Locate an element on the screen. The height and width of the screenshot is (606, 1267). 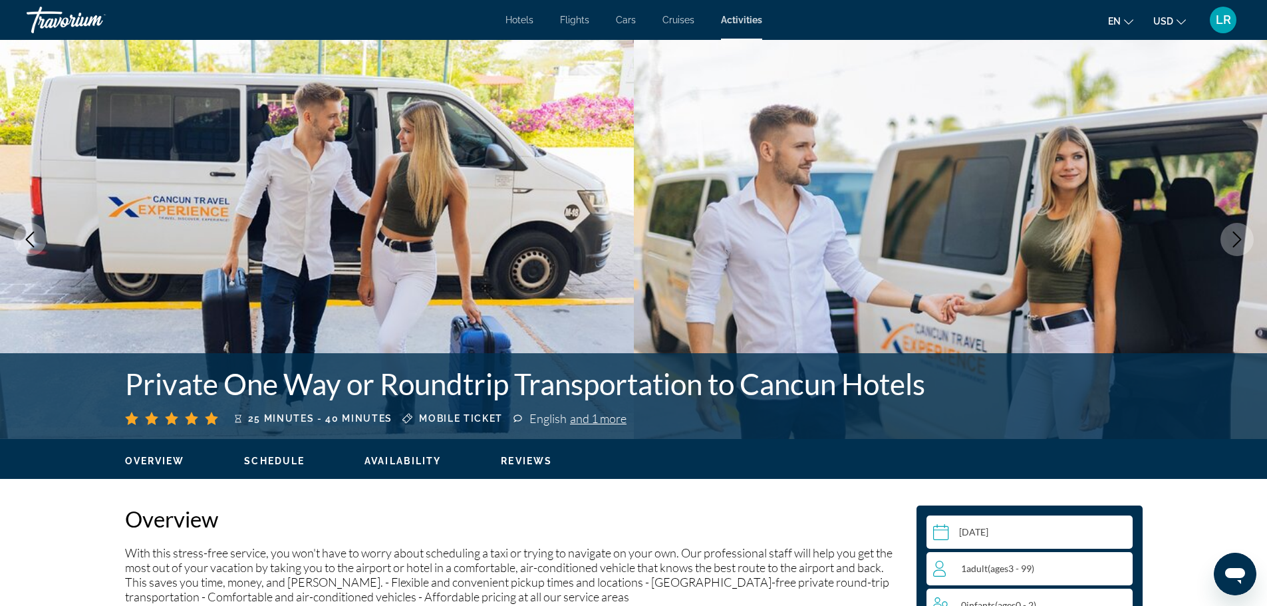
span: Flights is located at coordinates (575, 20).